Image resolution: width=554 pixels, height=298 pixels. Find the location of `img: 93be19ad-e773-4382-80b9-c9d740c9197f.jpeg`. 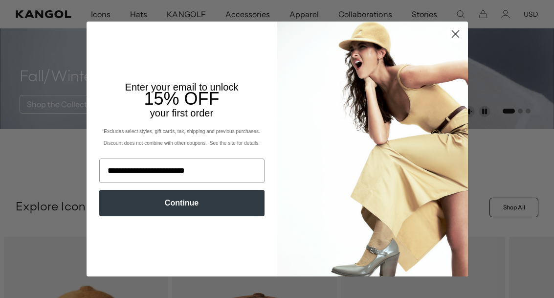

img: 93be19ad-e773-4382-80b9-c9d740c9197f.jpeg is located at coordinates (373, 149).